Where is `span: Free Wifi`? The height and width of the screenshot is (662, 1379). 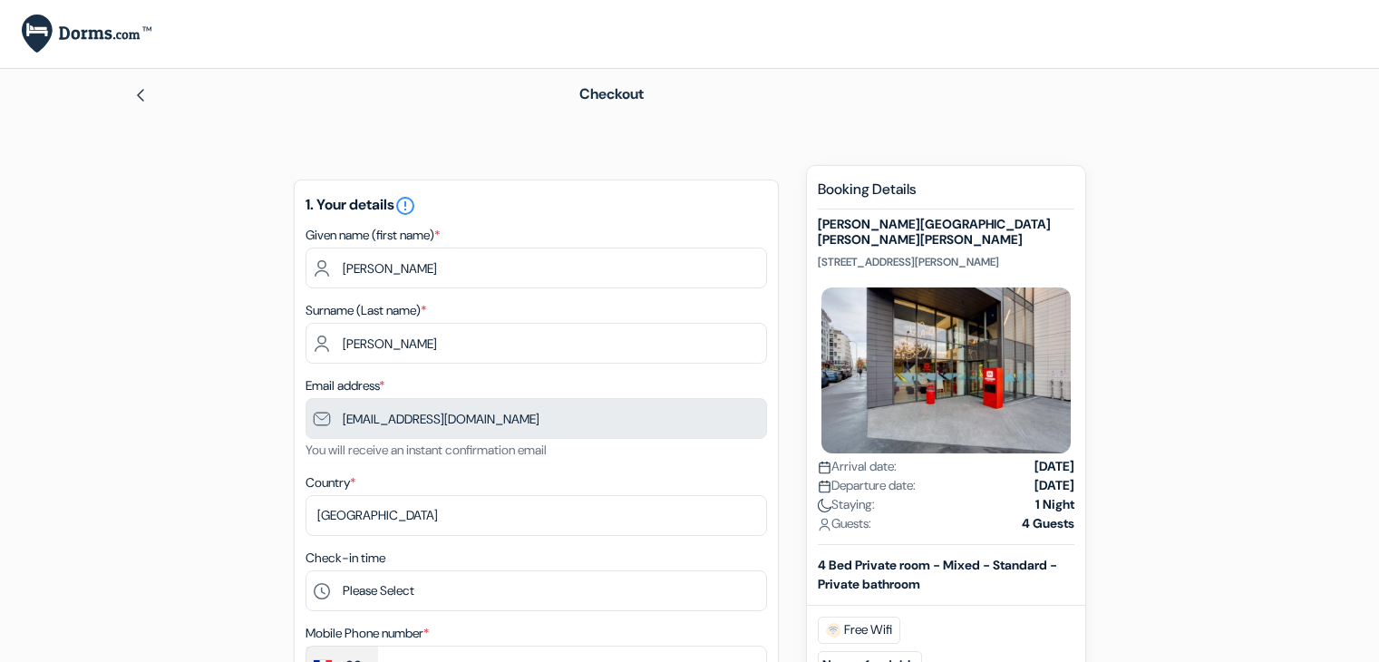 span: Free Wifi is located at coordinates (859, 630).